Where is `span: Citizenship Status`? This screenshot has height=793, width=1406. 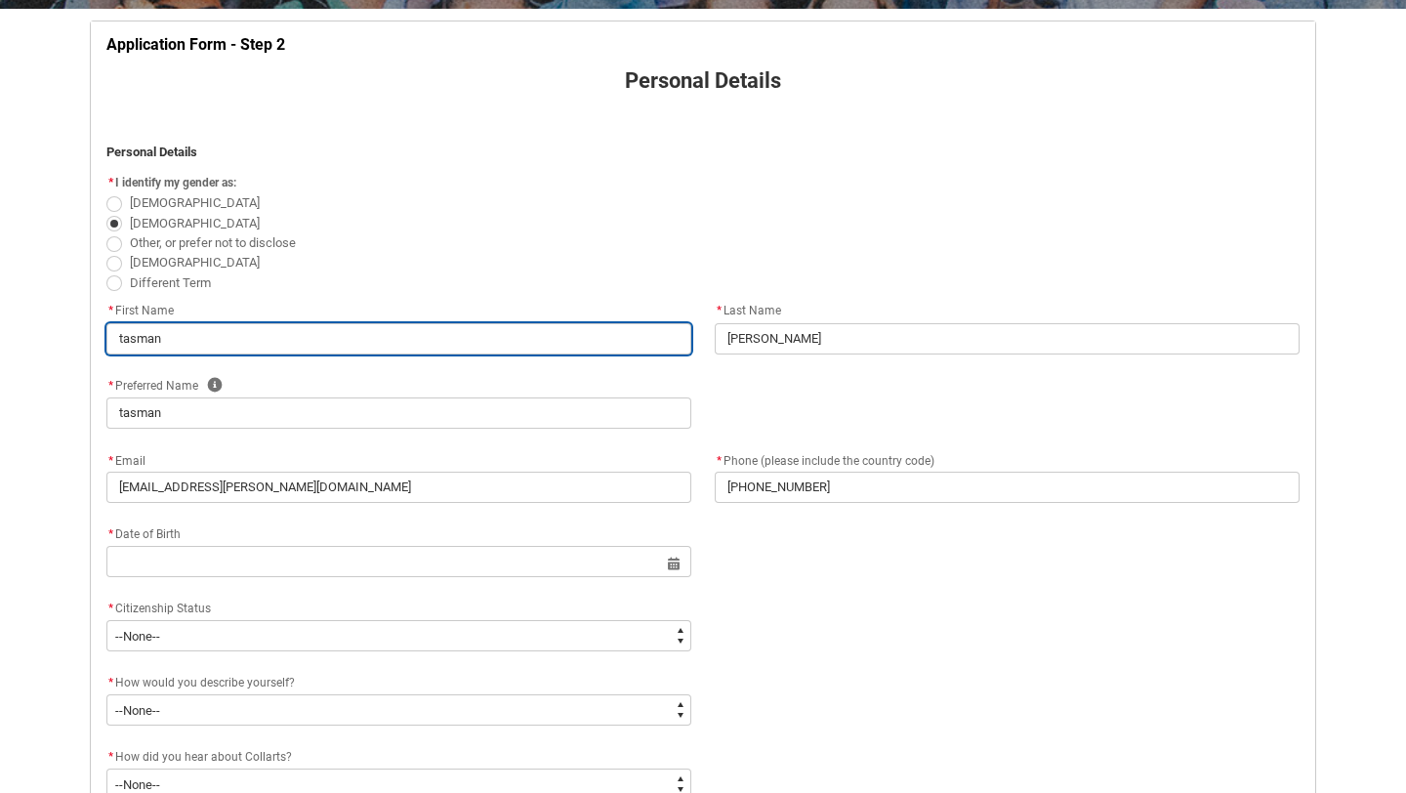
span: Citizenship Status is located at coordinates (163, 608).